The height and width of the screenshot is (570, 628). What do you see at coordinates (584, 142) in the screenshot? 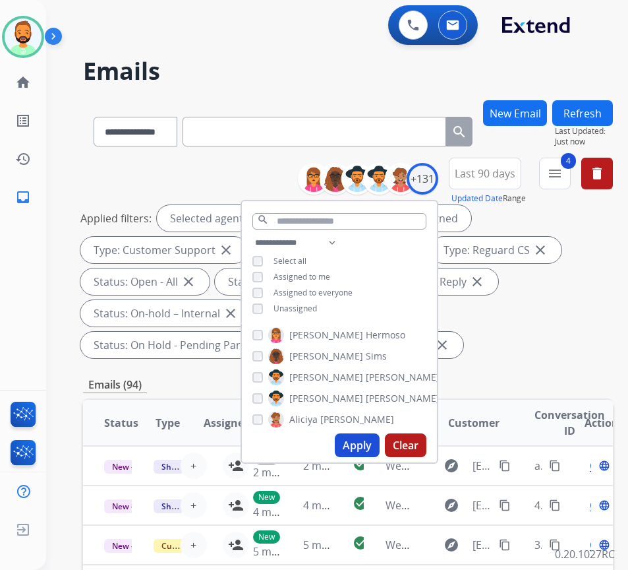
I see `span: Just now` at bounding box center [584, 142].